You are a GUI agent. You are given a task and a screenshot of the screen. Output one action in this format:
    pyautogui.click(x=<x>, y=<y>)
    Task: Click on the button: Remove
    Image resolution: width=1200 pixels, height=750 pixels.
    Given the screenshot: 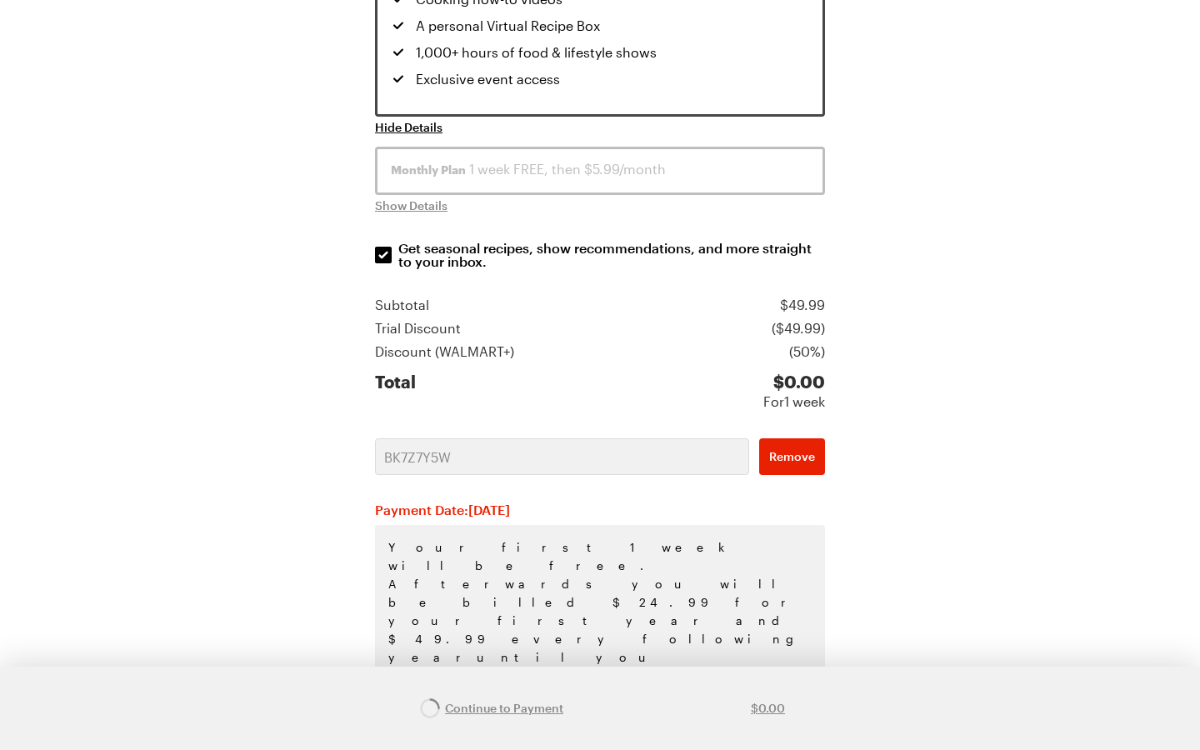 What is the action you would take?
    pyautogui.click(x=792, y=457)
    